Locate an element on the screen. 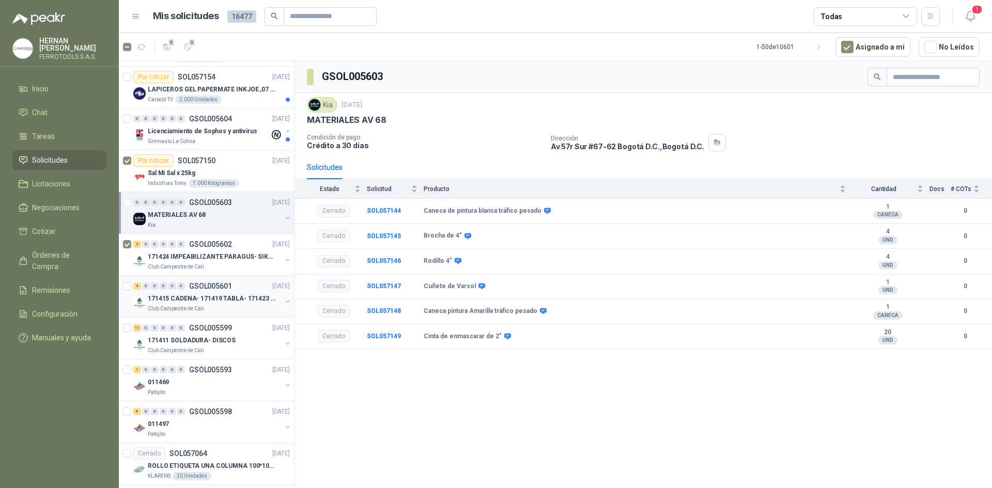 This screenshot has height=488, width=992. button: Asignado a mi is located at coordinates (873, 47).